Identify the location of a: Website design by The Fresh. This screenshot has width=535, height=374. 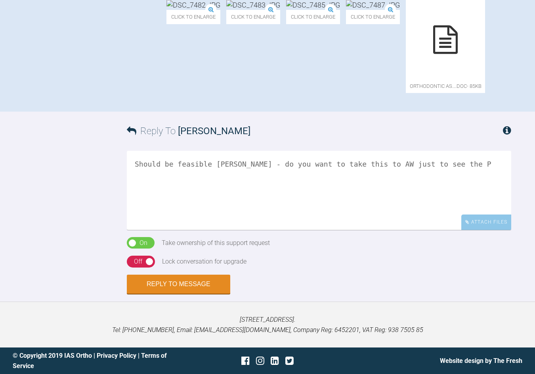
(481, 361).